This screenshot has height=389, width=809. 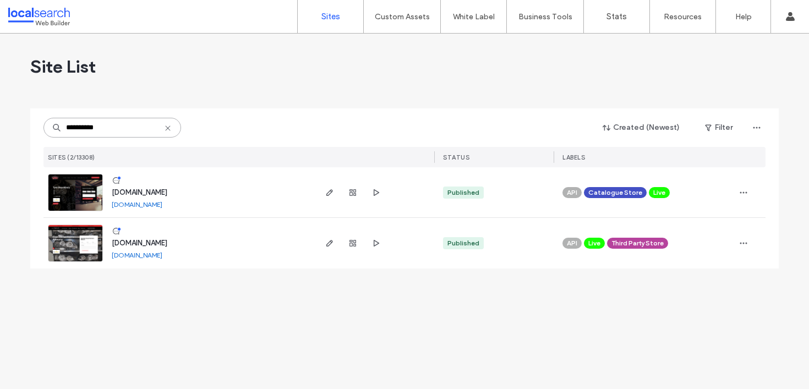 What do you see at coordinates (573, 157) in the screenshot?
I see `span: LABELS` at bounding box center [573, 157].